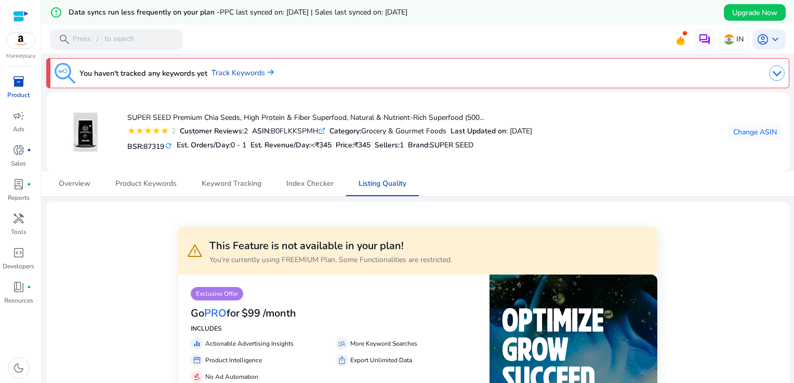  I want to click on h3: Go for, so click(215, 314).